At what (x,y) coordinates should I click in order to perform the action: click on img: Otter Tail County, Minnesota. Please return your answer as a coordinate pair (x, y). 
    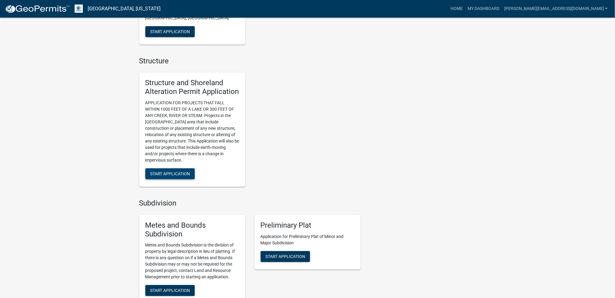
    Looking at the image, I should click on (79, 8).